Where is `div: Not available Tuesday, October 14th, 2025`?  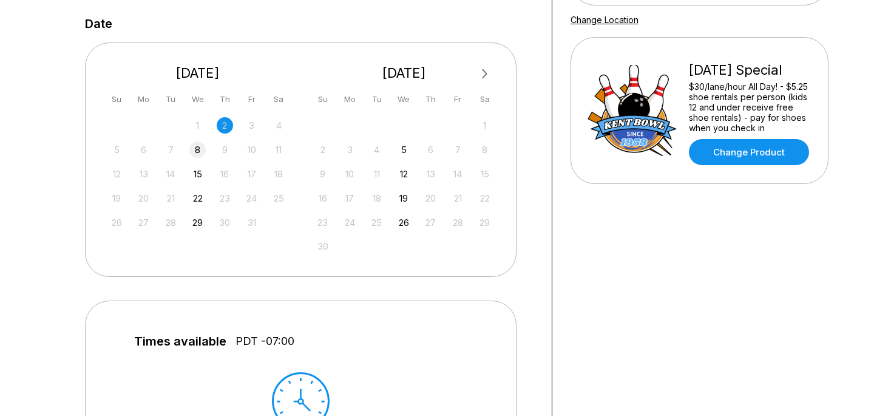 div: Not available Tuesday, October 14th, 2025 is located at coordinates (170, 174).